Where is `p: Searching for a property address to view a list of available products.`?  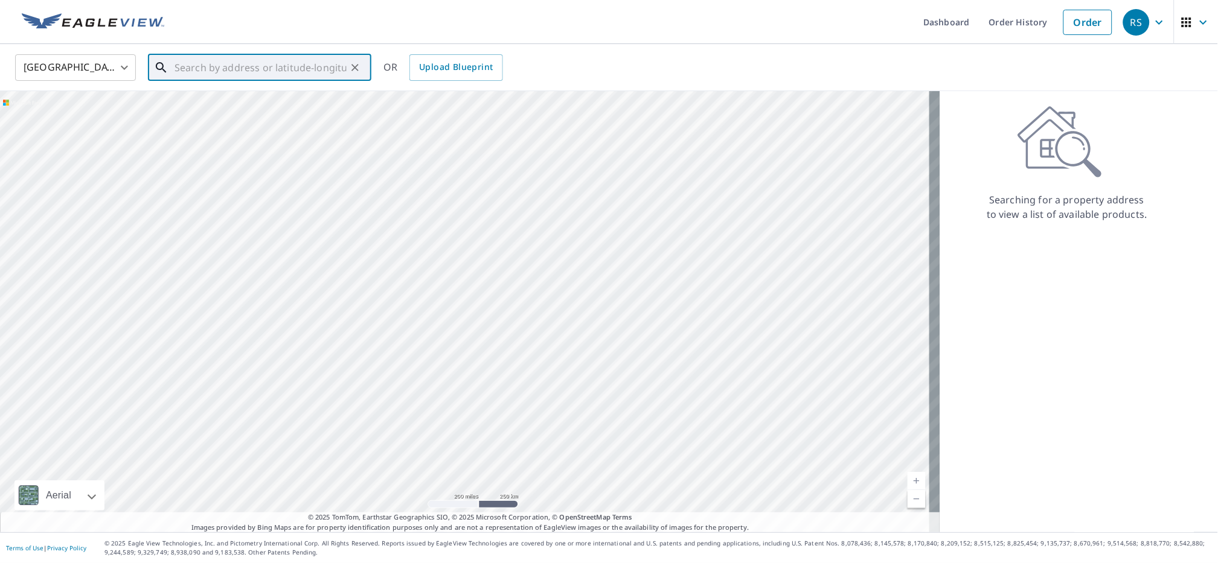
p: Searching for a property address to view a list of available products. is located at coordinates (1067, 207).